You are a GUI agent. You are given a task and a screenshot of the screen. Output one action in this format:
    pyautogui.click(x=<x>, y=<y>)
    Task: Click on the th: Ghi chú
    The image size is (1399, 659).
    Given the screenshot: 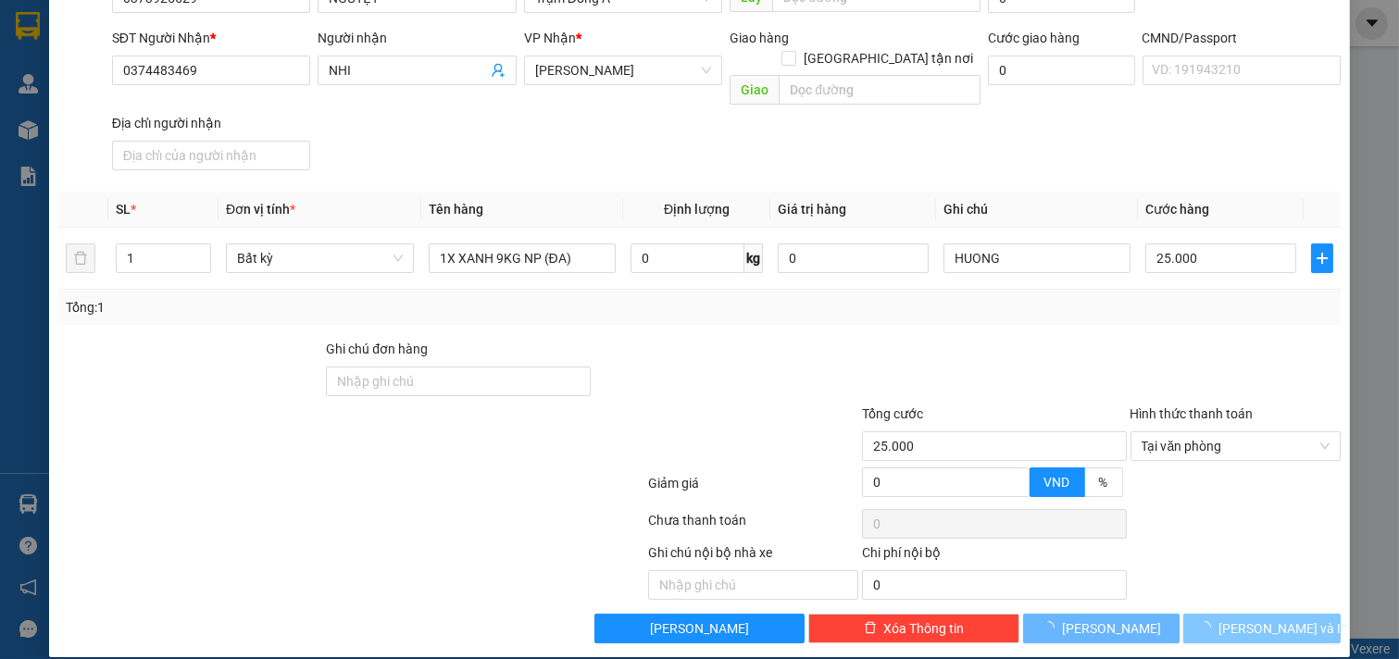 What is the action you would take?
    pyautogui.click(x=1037, y=209)
    